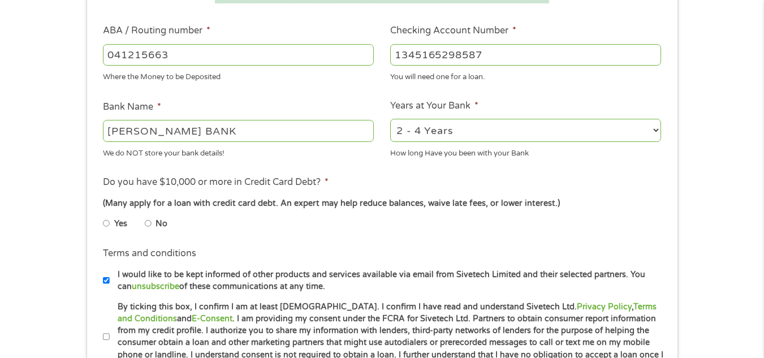  What do you see at coordinates (238, 55) in the screenshot?
I see `input: 263177916` at bounding box center [238, 55].